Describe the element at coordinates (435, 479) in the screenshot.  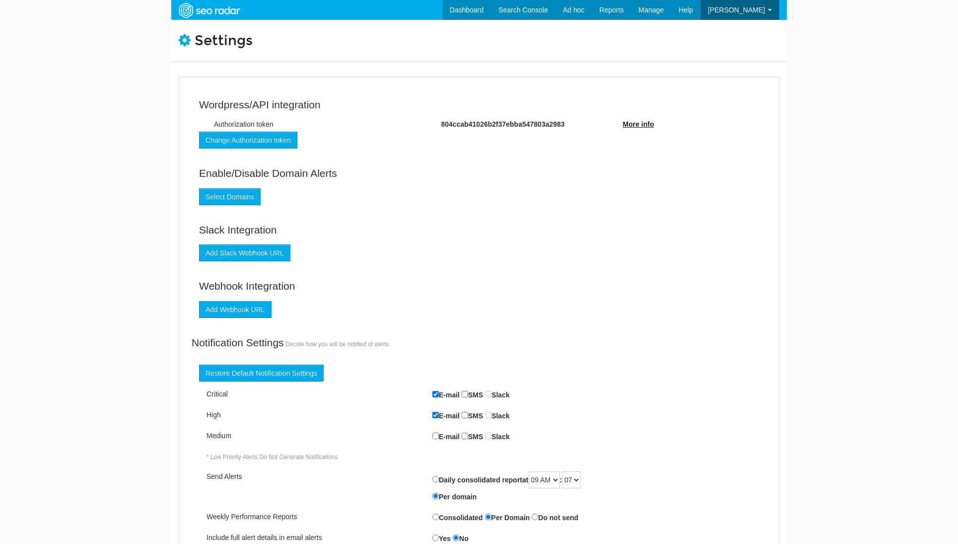
I see `input: Daily consolidated reportat :` at that location.